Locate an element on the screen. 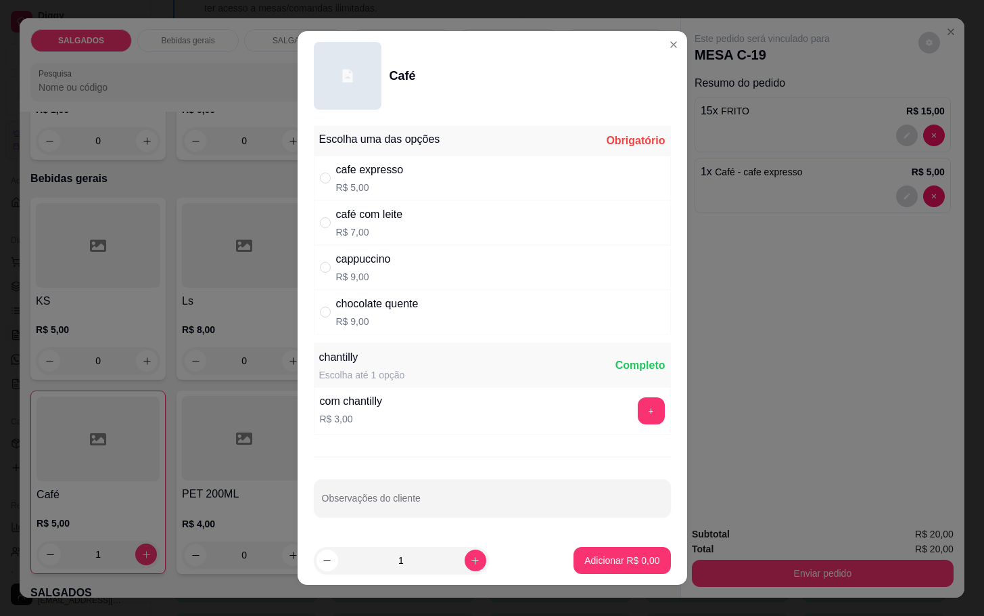 The height and width of the screenshot is (616, 984). input: Observações do cliente is located at coordinates (493, 503).